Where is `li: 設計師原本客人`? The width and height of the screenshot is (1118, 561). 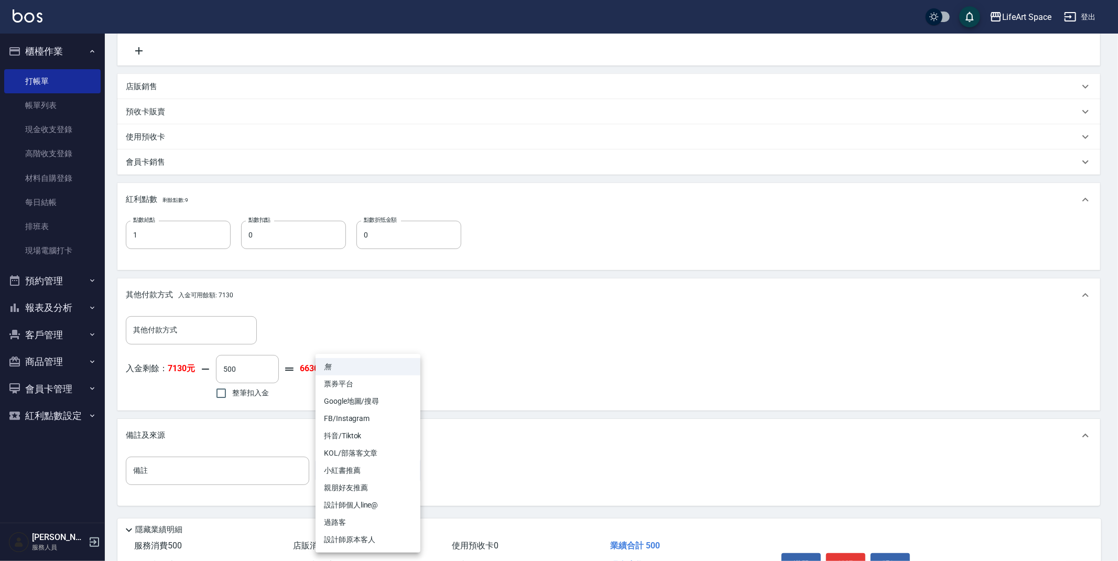 li: 設計師原本客人 is located at coordinates (368, 539).